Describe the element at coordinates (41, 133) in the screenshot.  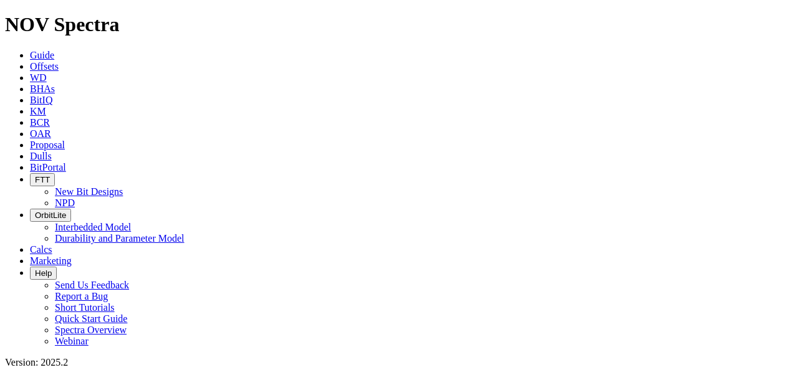
I see `a: OAR` at that location.